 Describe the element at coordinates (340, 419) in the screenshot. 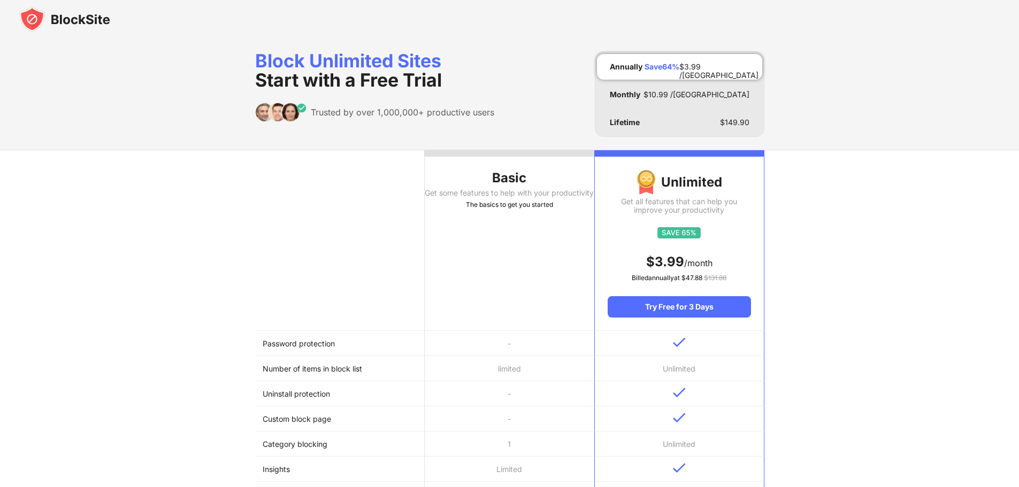

I see `td: Custom block page` at that location.